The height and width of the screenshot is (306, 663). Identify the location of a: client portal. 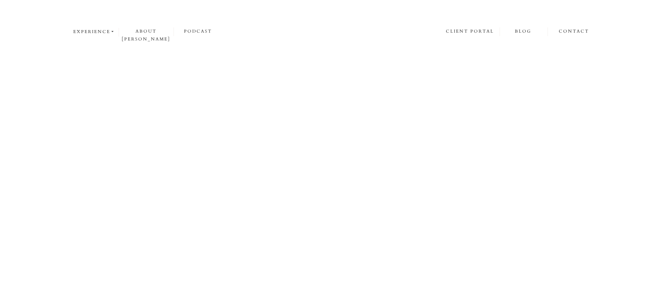
(470, 32).